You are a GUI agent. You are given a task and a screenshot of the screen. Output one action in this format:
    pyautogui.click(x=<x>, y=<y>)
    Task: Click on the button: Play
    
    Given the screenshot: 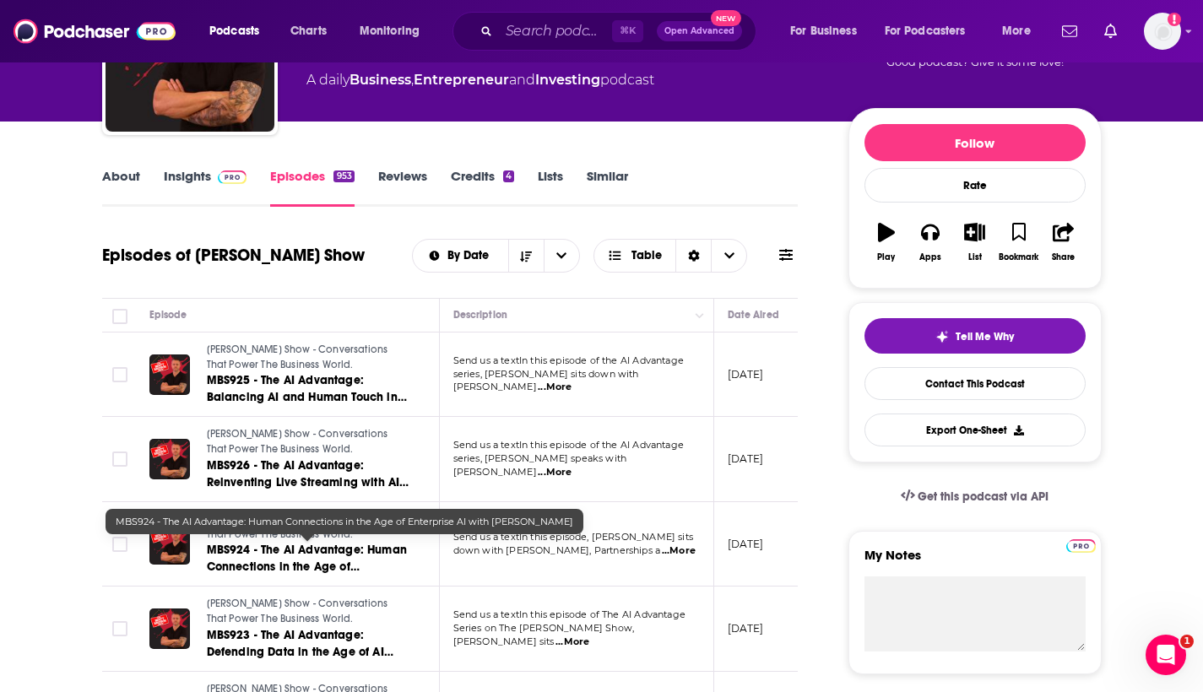 What is the action you would take?
    pyautogui.click(x=886, y=242)
    